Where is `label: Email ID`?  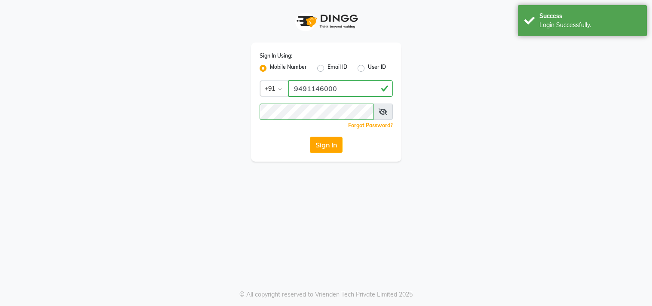
label: Email ID is located at coordinates (338, 68).